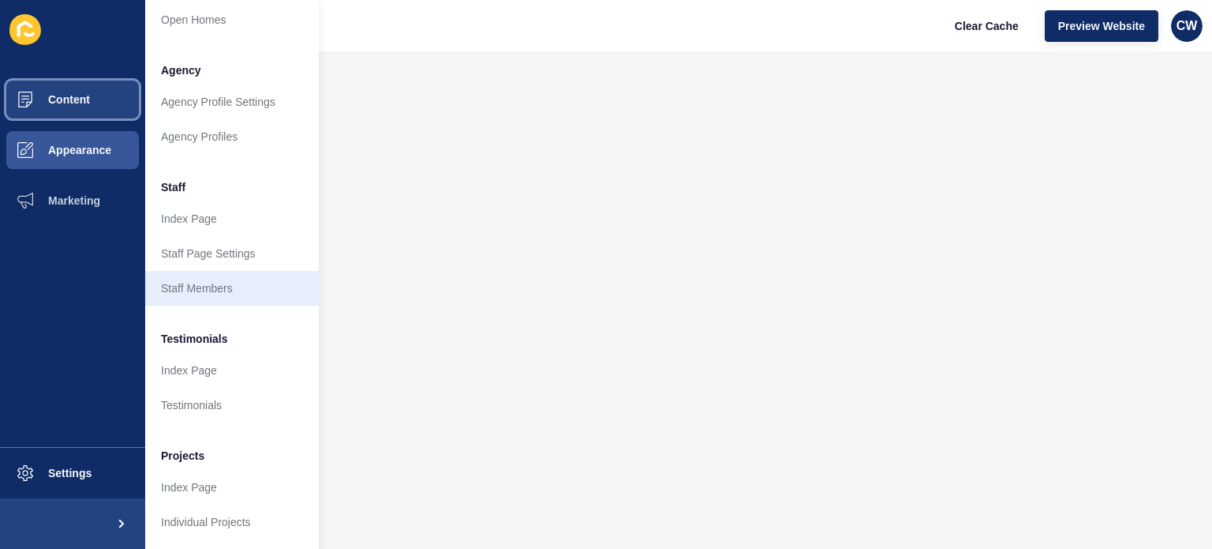 This screenshot has width=1212, height=549. Describe the element at coordinates (232, 405) in the screenshot. I see `a: Testimonials` at that location.